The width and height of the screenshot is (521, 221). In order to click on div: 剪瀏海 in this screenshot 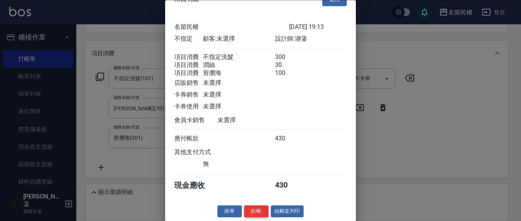, I will do `click(239, 74)`.